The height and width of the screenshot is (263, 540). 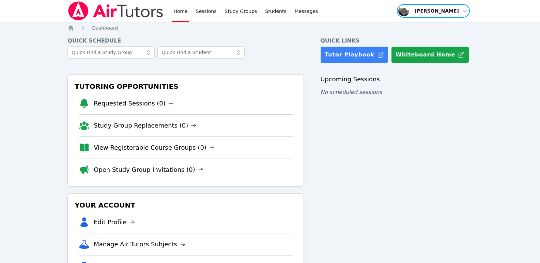 I want to click on input: Quick Find a Student, so click(x=201, y=52).